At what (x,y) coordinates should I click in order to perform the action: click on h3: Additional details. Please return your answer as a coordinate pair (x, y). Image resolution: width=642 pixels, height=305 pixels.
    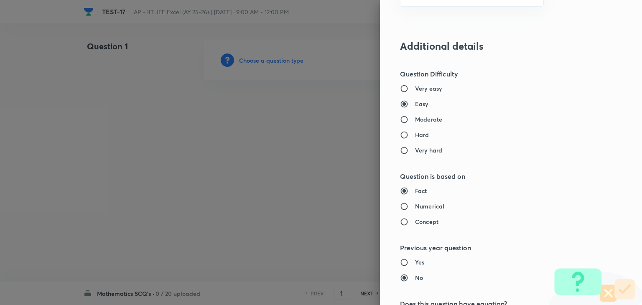
    Looking at the image, I should click on (497, 46).